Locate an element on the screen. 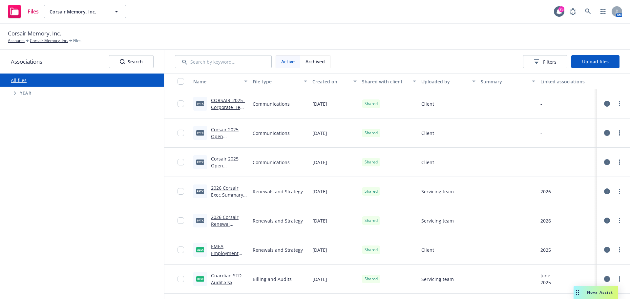 Image resolution: width=630 pixels, height=299 pixels. a: Switch app is located at coordinates (603, 11).